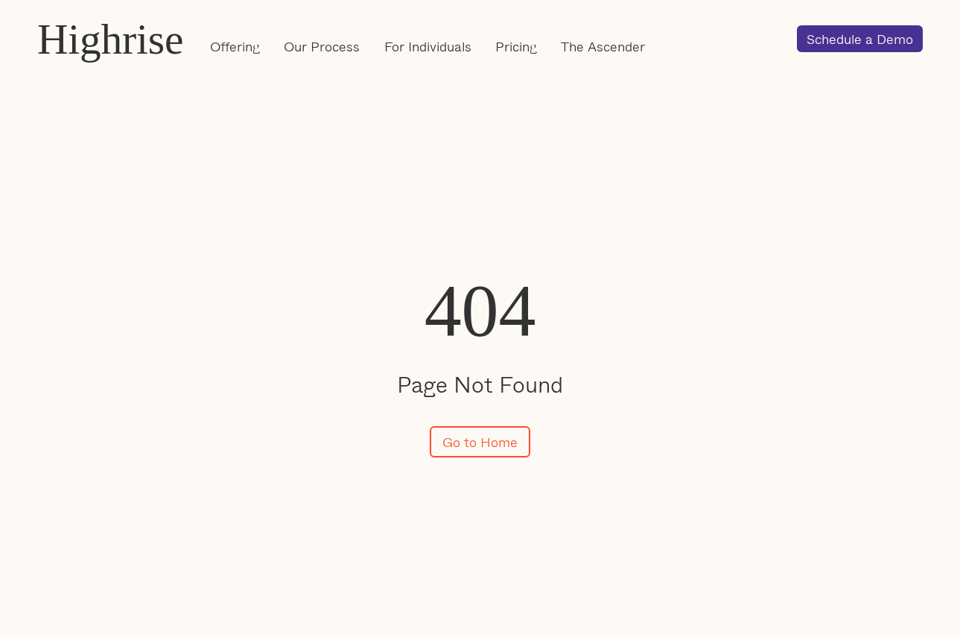 This screenshot has width=960, height=637. What do you see at coordinates (480, 383) in the screenshot?
I see `h2: Page Not Found` at bounding box center [480, 383].